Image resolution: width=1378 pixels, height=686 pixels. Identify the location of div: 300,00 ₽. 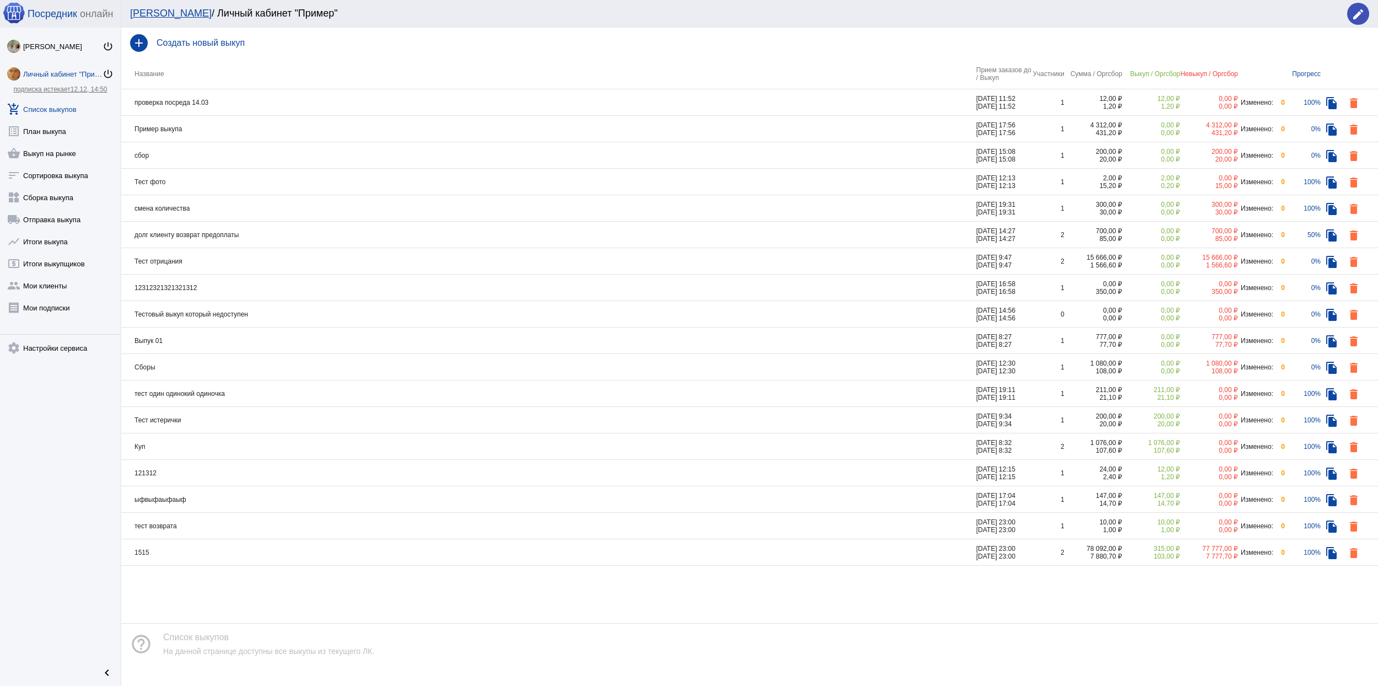
(1209, 204).